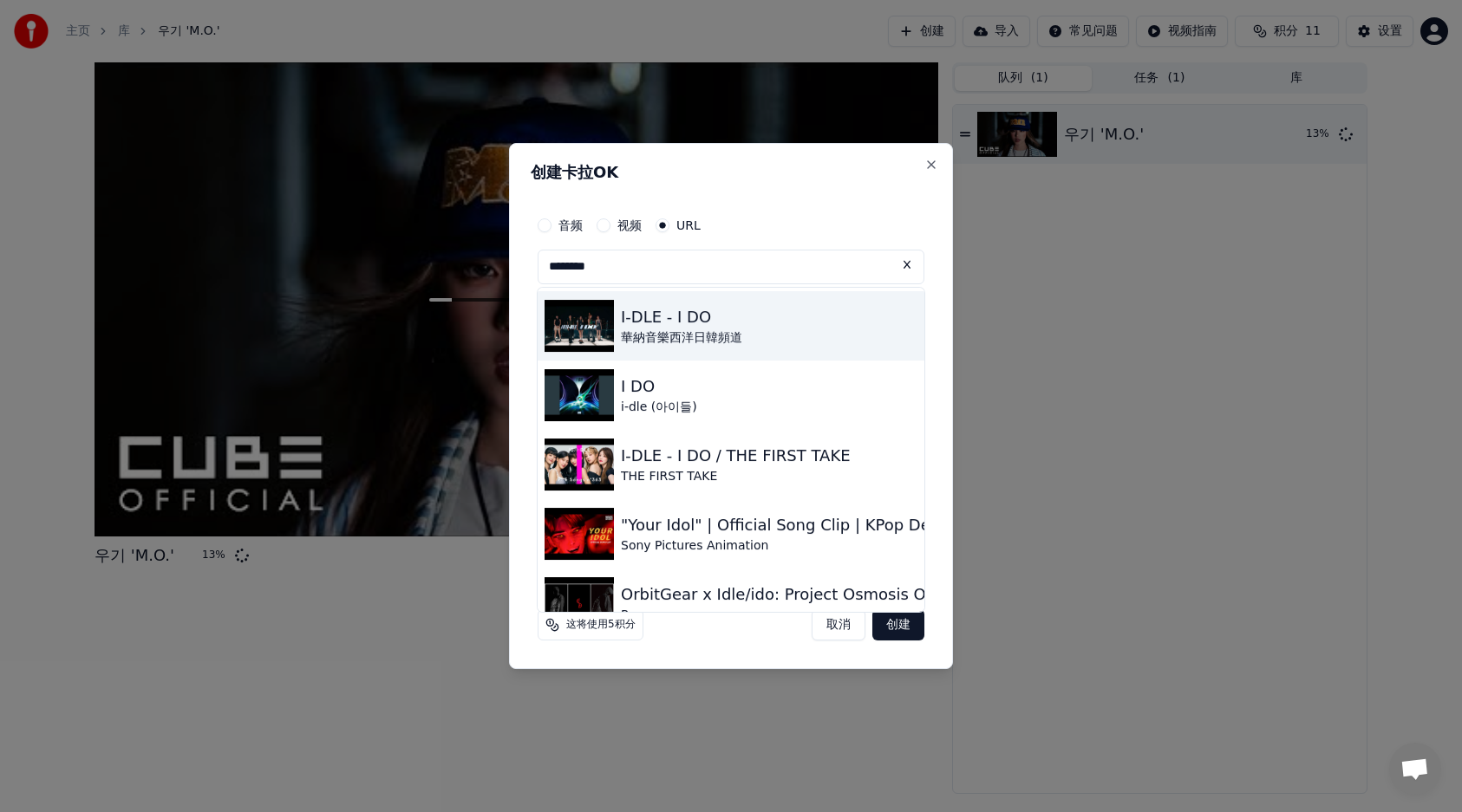 The width and height of the screenshot is (1462, 812). I want to click on img: I-DLE - I DO, so click(579, 326).